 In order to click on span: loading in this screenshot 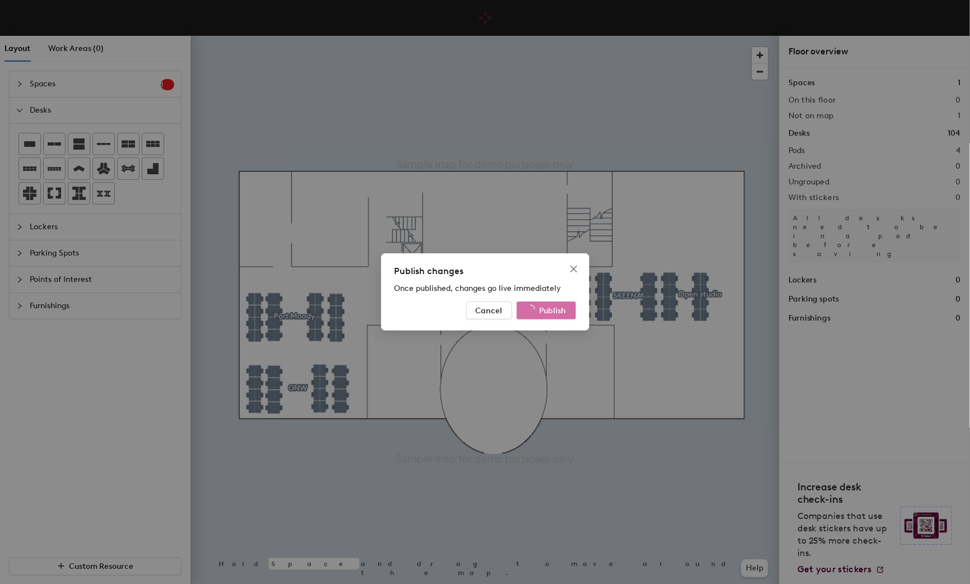, I will do `click(530, 309)`.